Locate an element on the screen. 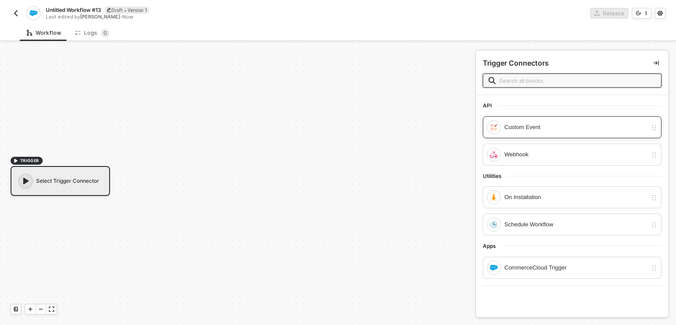 Image resolution: width=676 pixels, height=325 pixels. span: icon-settings is located at coordinates (660, 13).